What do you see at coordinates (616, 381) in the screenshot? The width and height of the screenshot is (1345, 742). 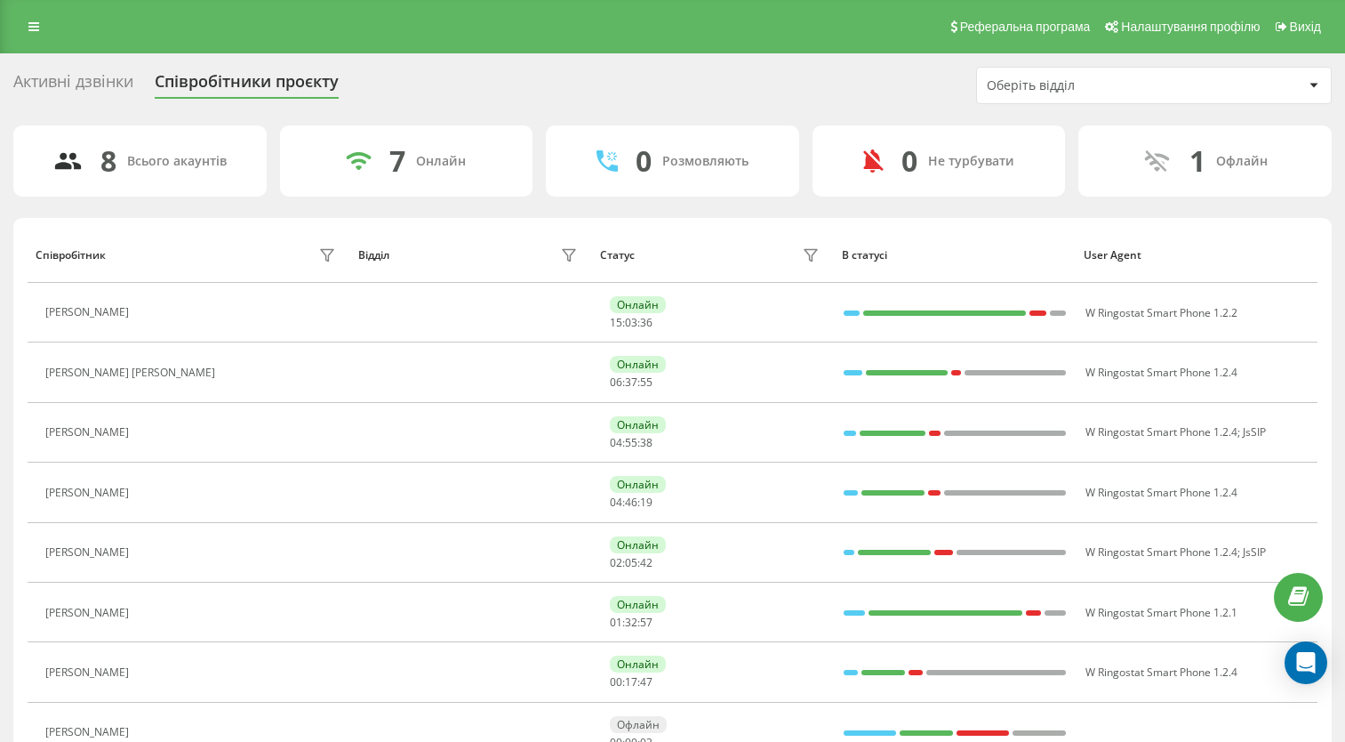 I see `span: 06` at bounding box center [616, 381].